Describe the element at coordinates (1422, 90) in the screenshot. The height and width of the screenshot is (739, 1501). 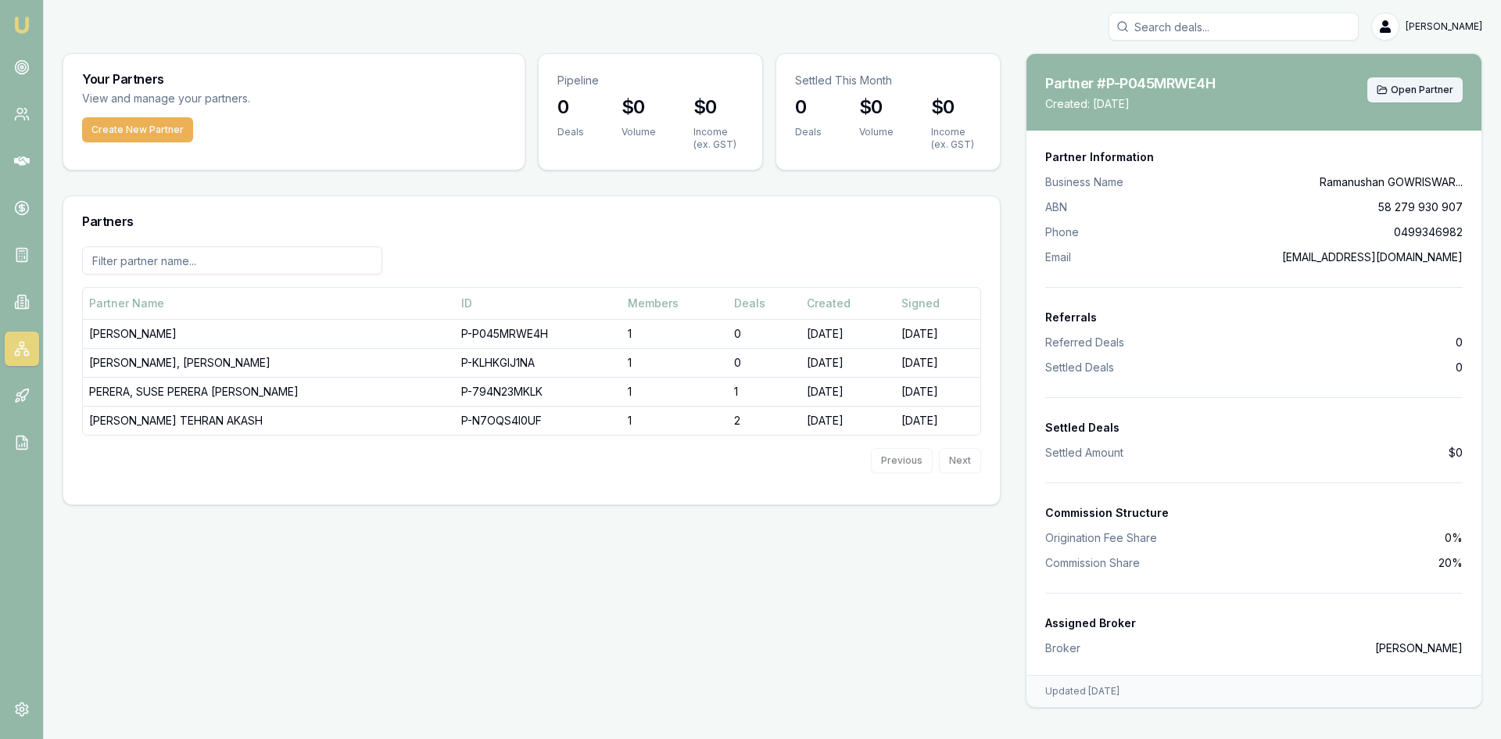
I see `span: Open Partner` at that location.